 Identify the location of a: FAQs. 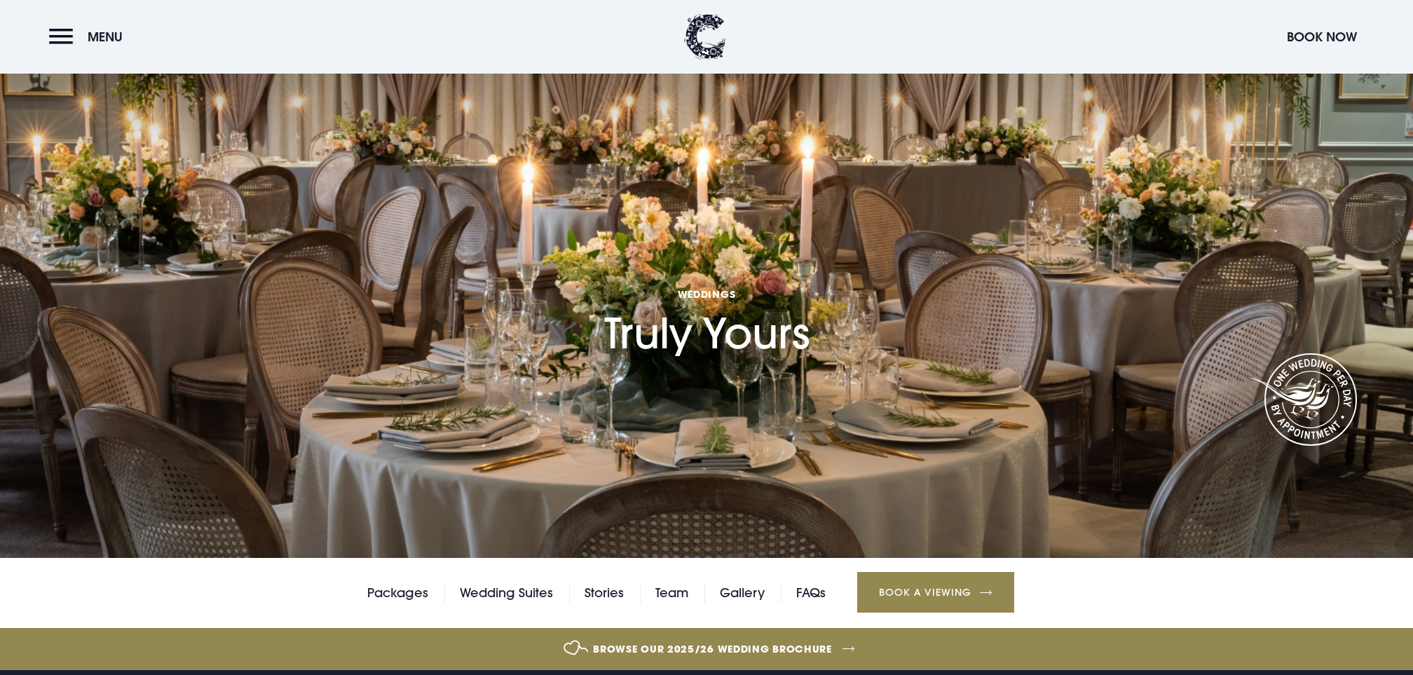
(811, 593).